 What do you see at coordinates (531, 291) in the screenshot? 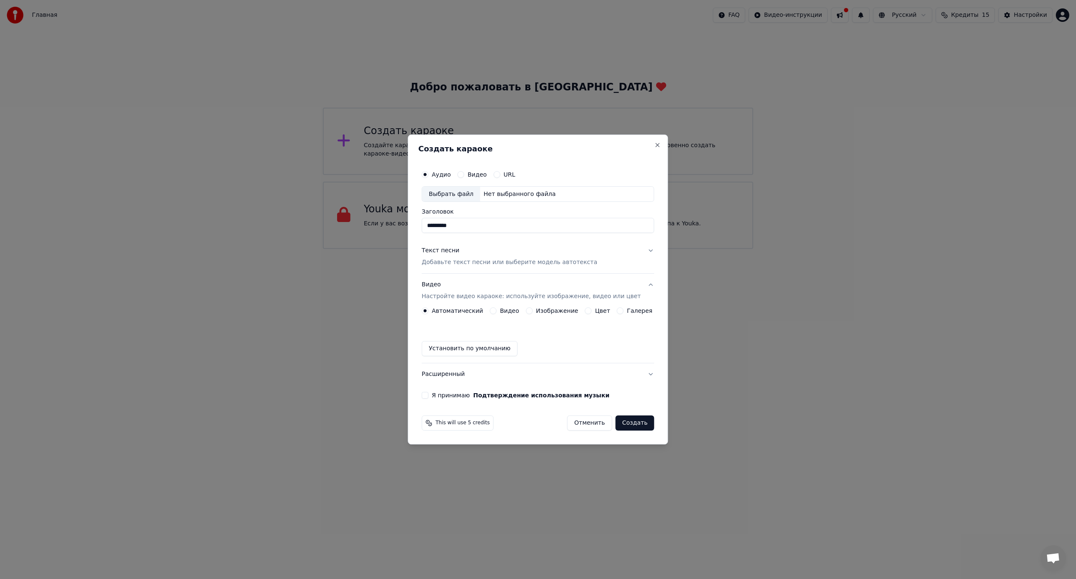
I see `div: Видео` at bounding box center [531, 291].